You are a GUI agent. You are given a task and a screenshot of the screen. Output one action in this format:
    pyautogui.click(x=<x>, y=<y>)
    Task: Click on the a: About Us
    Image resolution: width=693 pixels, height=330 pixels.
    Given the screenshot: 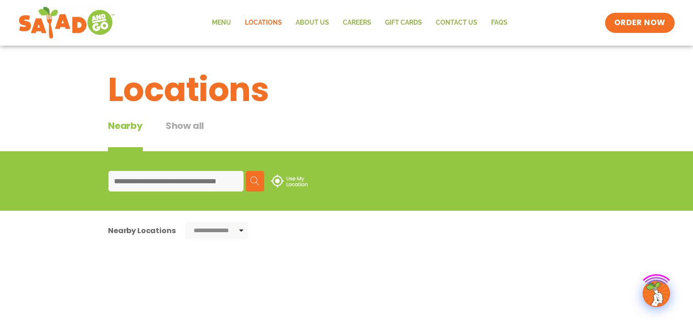 What is the action you would take?
    pyautogui.click(x=312, y=23)
    